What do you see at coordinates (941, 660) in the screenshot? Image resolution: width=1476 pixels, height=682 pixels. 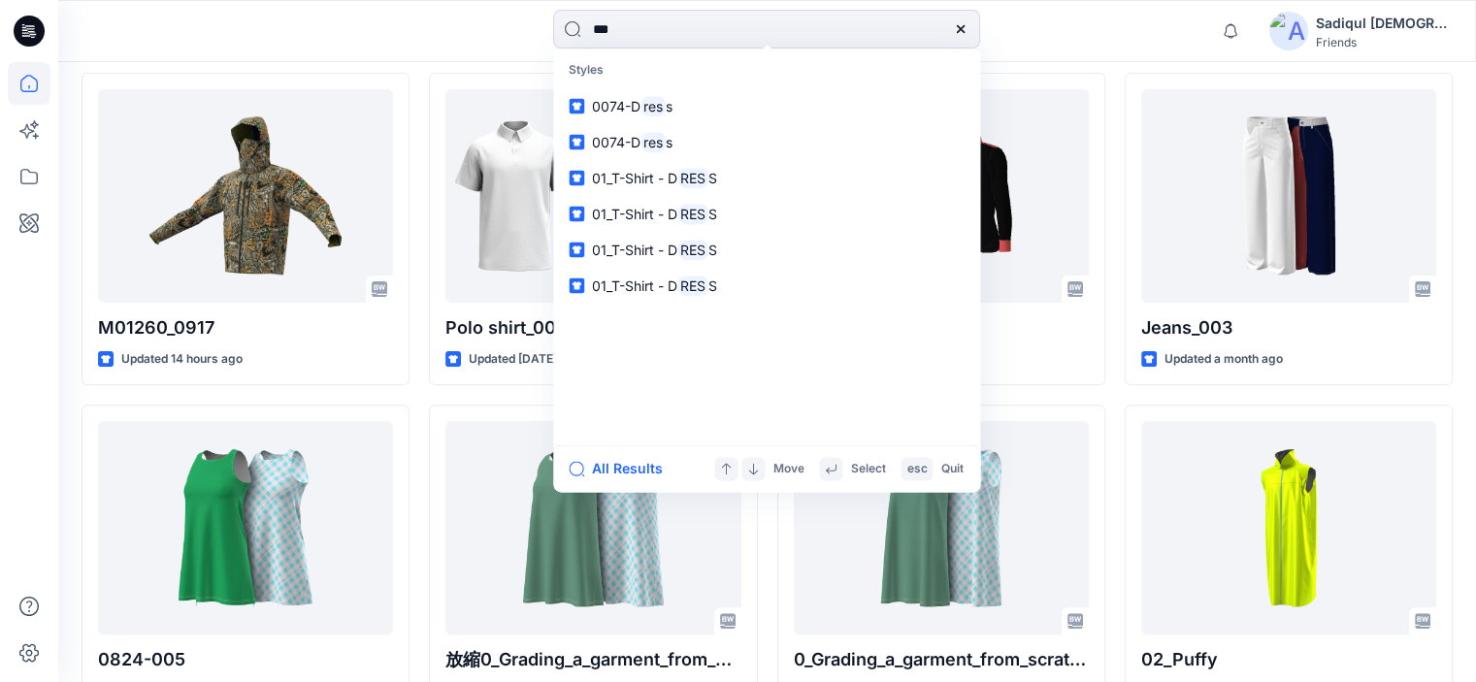 I see `p: 0_Grading_a_garment_from_scratch_-_Garment` at bounding box center [941, 660].